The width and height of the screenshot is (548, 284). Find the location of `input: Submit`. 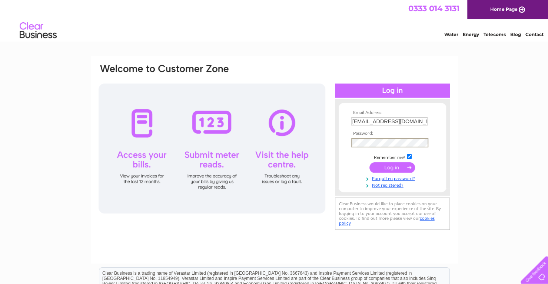

input: Submit is located at coordinates (392, 167).